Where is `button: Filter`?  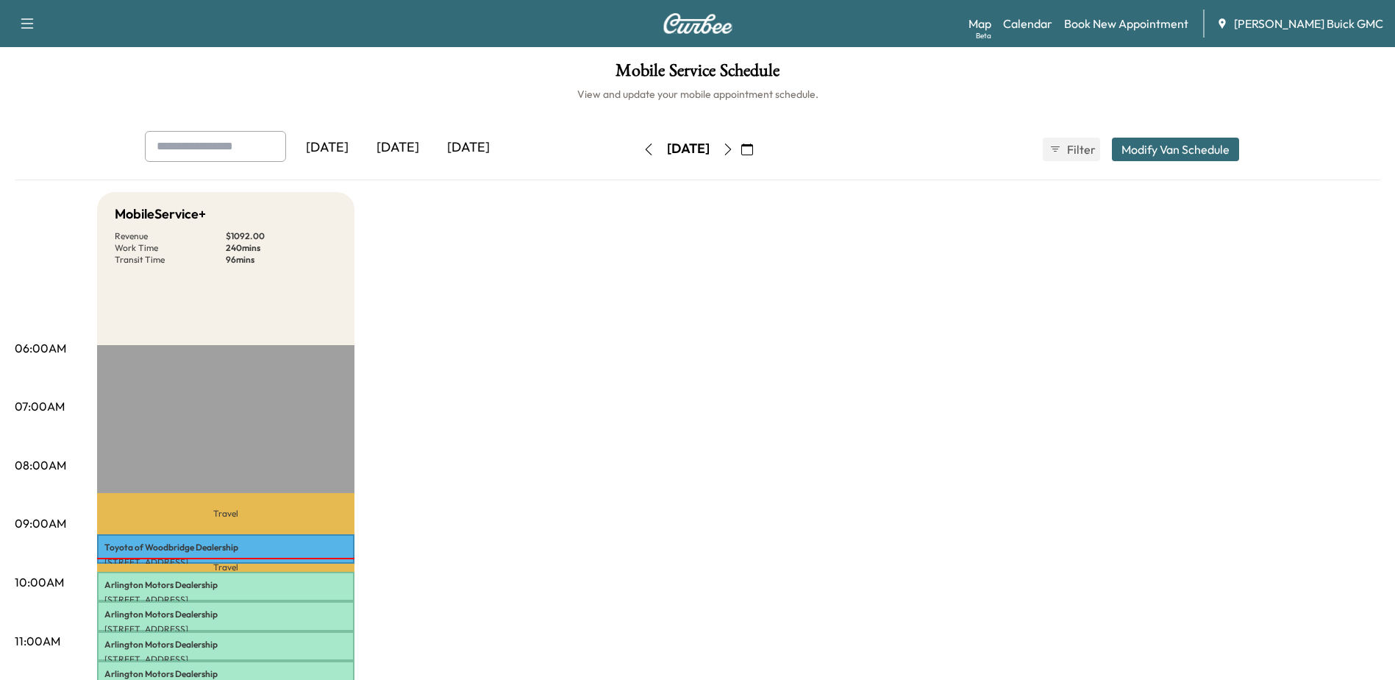
button: Filter is located at coordinates (1072, 149).